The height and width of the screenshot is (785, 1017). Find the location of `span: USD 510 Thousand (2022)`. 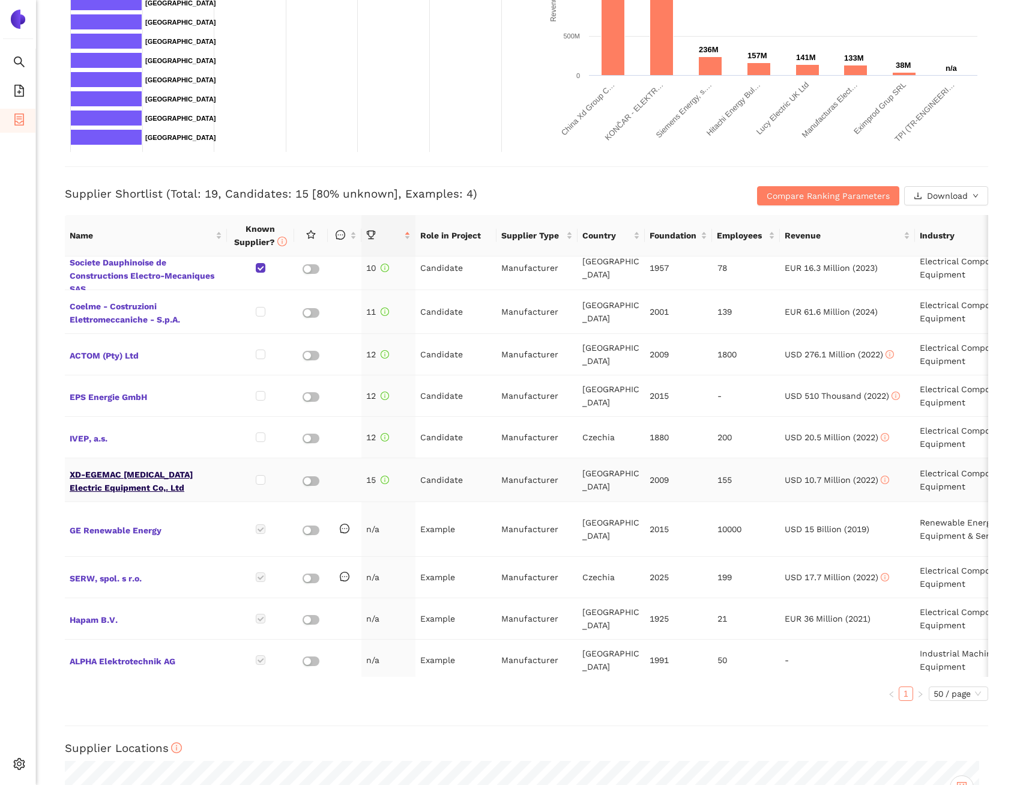

span: USD 510 Thousand (2022) is located at coordinates (843, 396).